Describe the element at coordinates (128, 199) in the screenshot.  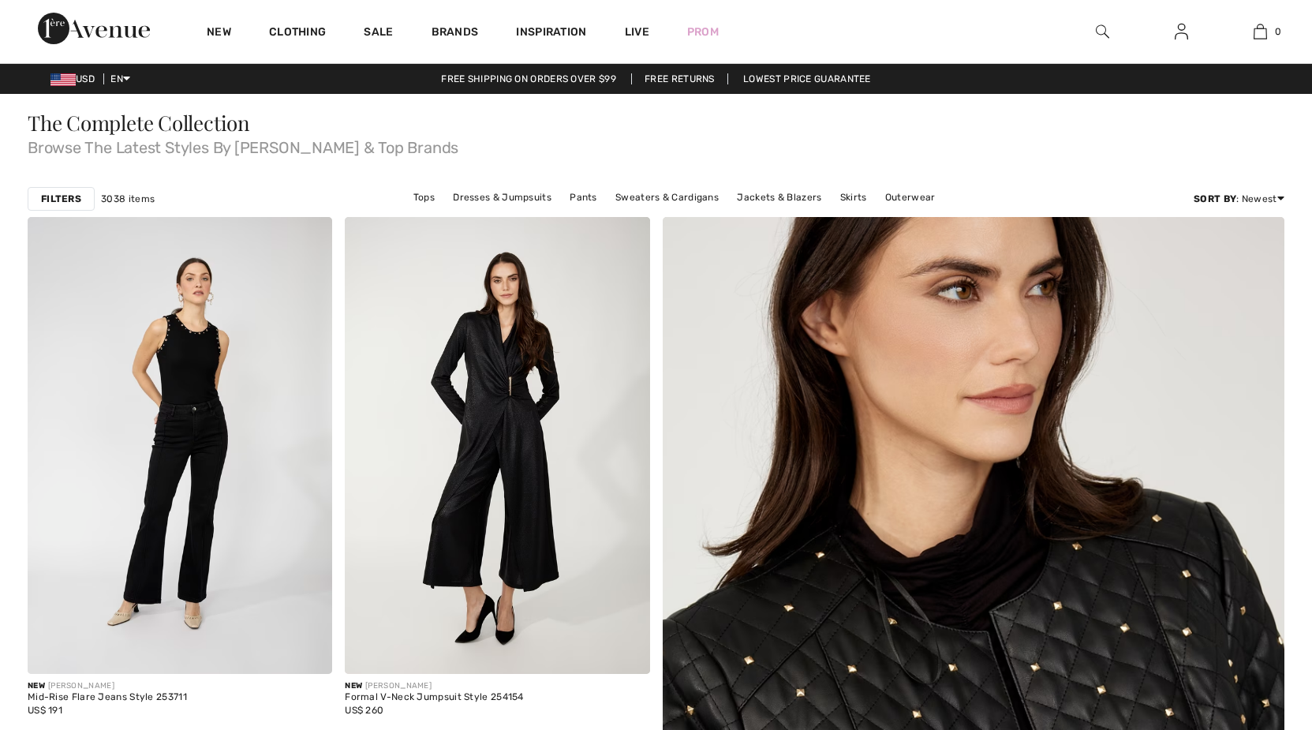
I see `span: 3038 items` at that location.